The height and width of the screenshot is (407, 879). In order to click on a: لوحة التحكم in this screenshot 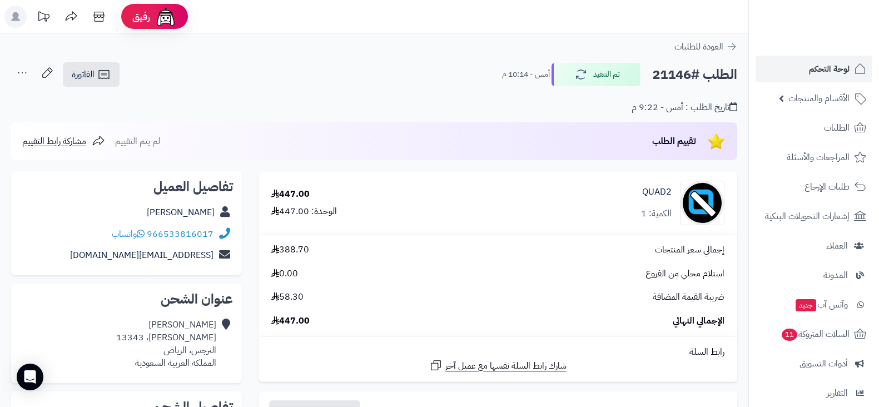, I will do `click(814, 69)`.